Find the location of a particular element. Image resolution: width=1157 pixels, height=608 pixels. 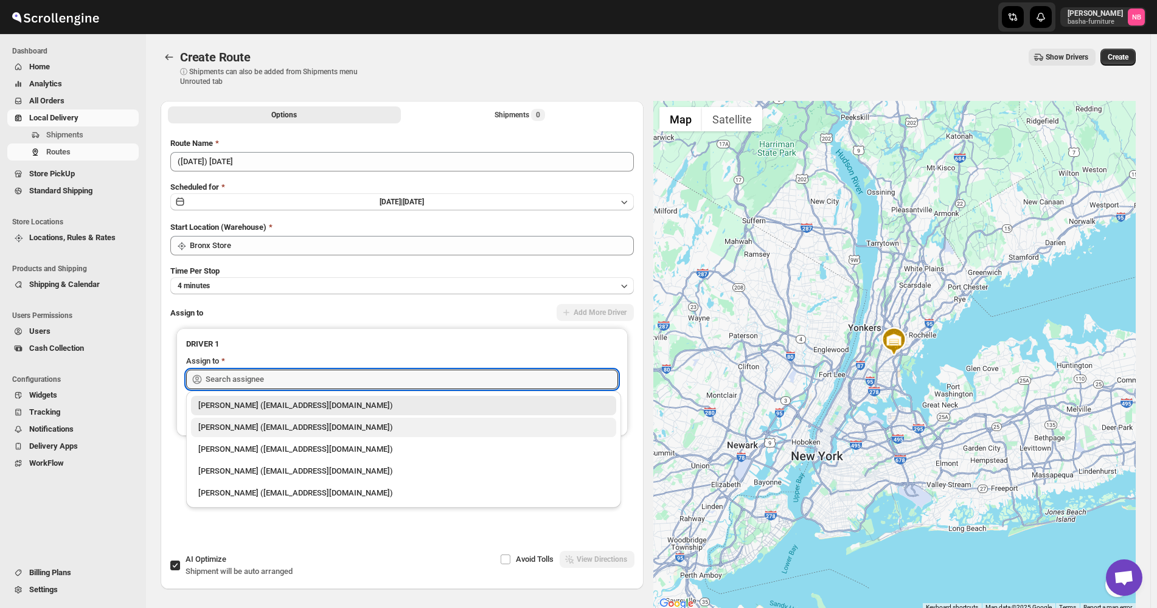

button: WorkFlow is located at coordinates (73, 464).